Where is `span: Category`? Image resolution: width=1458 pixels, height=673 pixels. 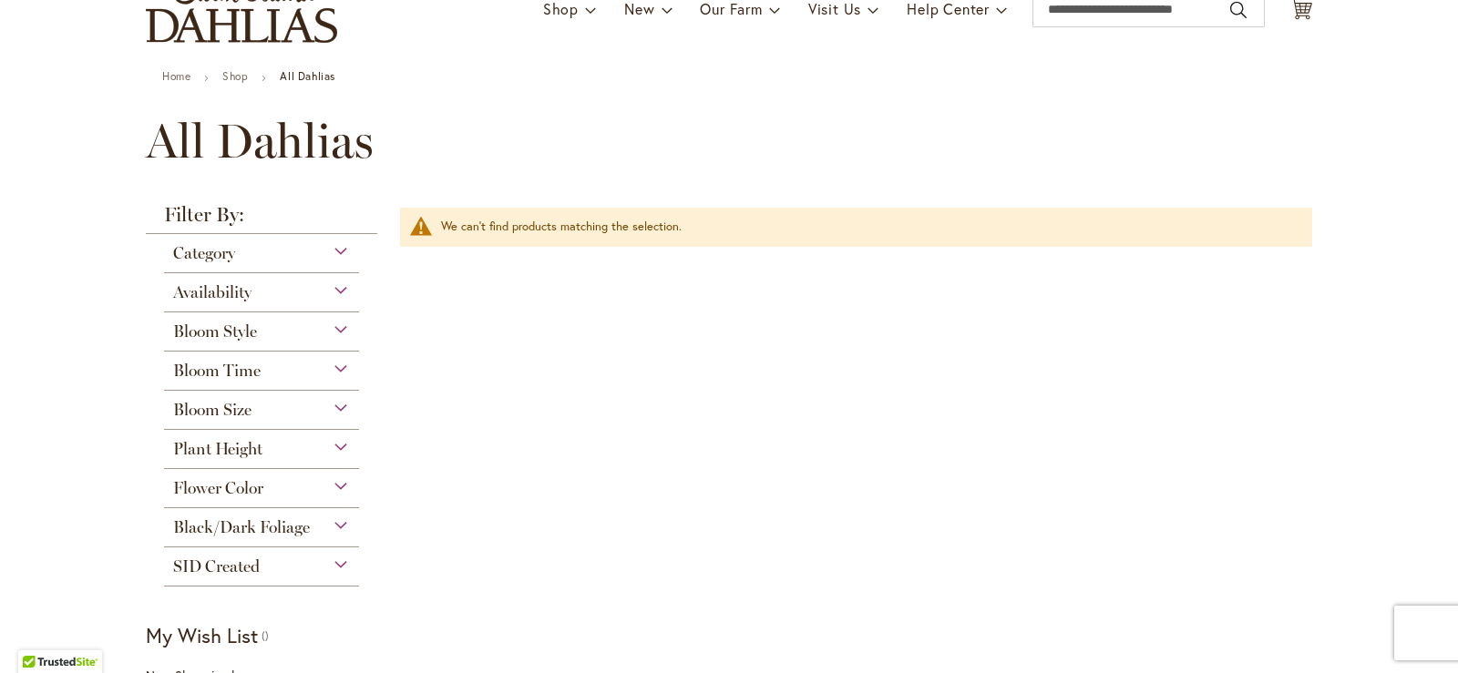
span: Category is located at coordinates (204, 253).